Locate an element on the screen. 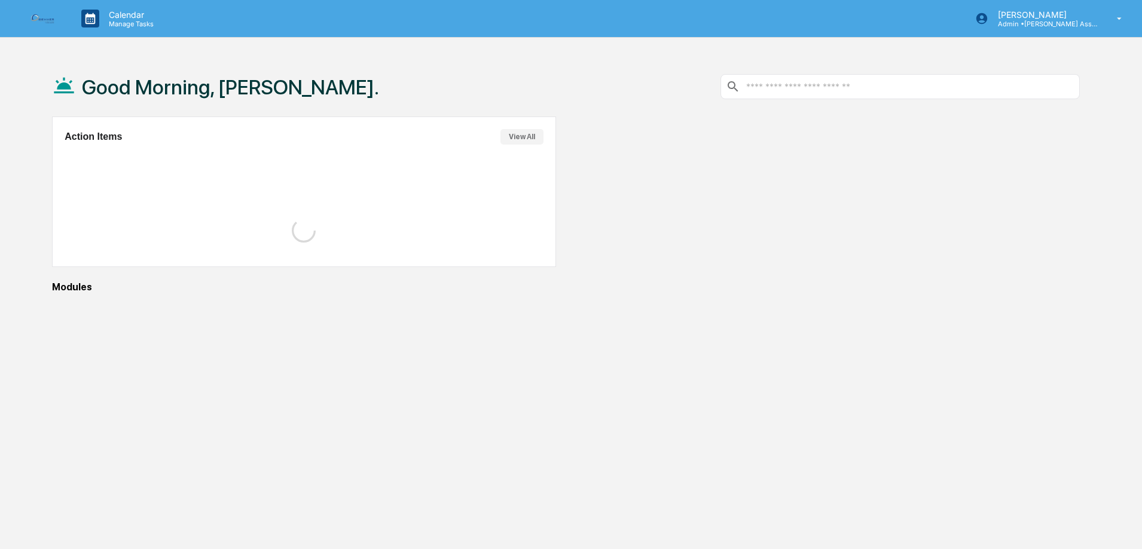  a: View All is located at coordinates (522, 137).